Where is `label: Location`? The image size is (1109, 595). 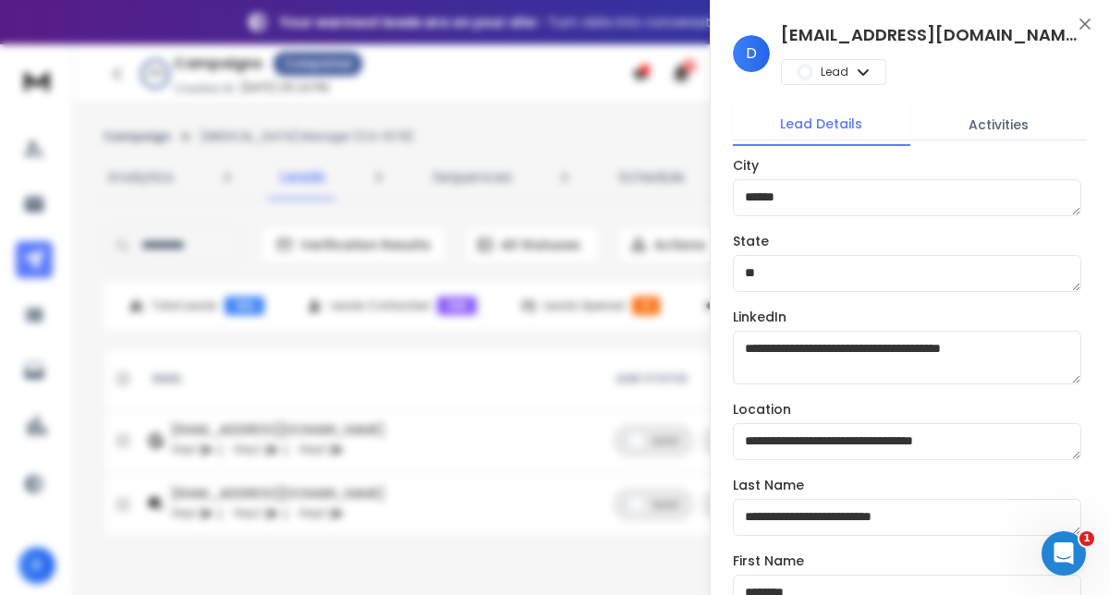
label: Location is located at coordinates (761, 409).